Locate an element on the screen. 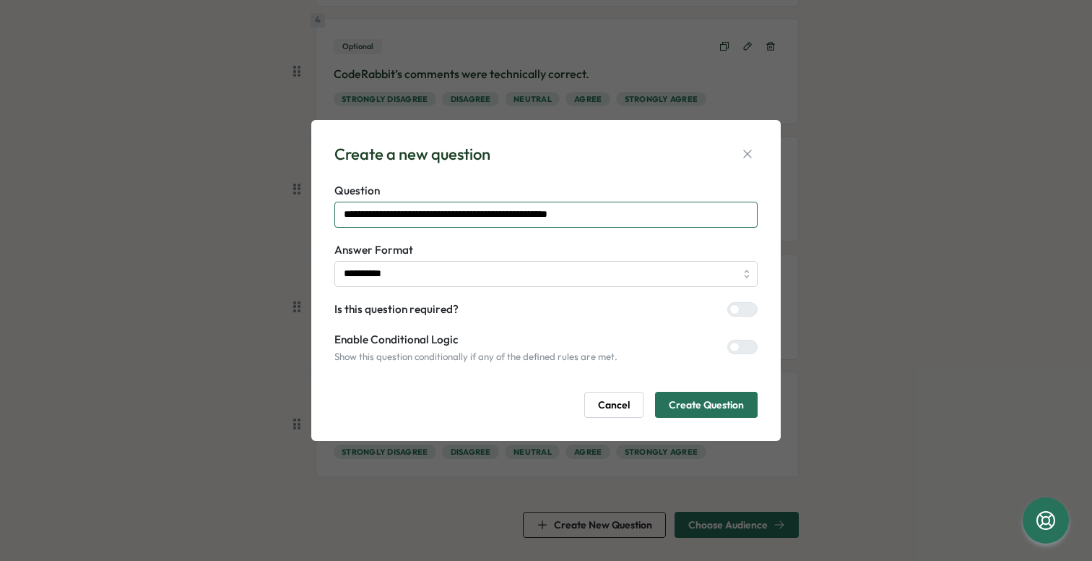 The image size is (1092, 561). label: Answer Format is located at coordinates (546, 250).